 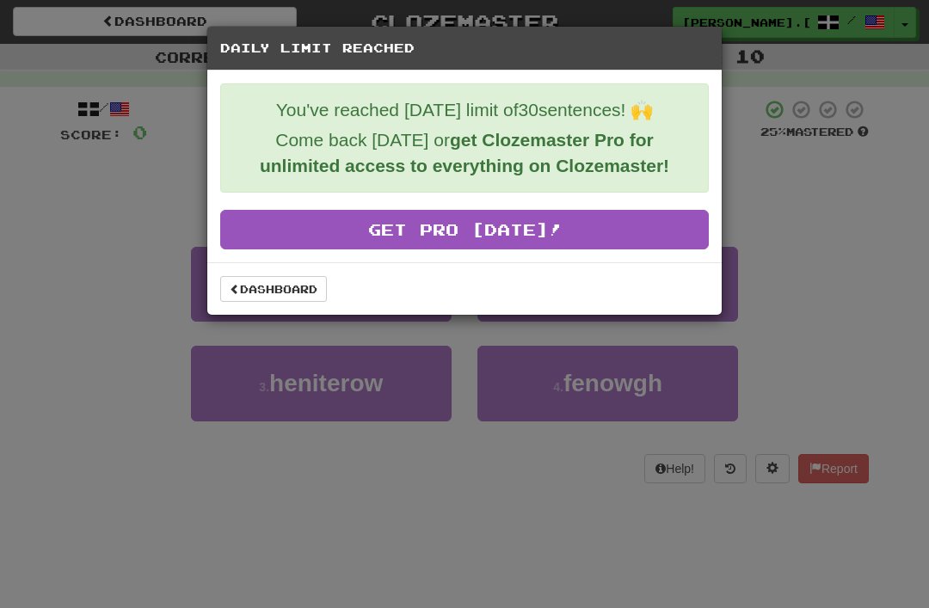 I want to click on strong: get Clozemaster Pro for unlimited access to everything on Clozemaster!, so click(x=464, y=152).